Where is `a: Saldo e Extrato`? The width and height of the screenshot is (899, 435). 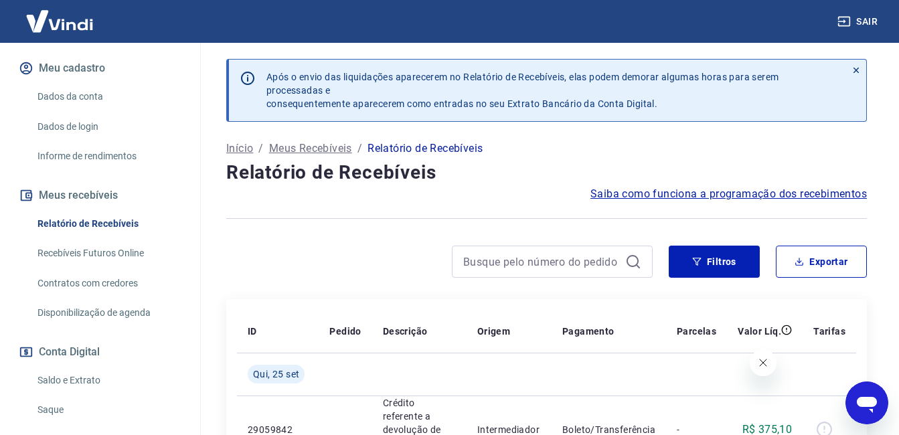 a: Saldo e Extrato is located at coordinates (108, 380).